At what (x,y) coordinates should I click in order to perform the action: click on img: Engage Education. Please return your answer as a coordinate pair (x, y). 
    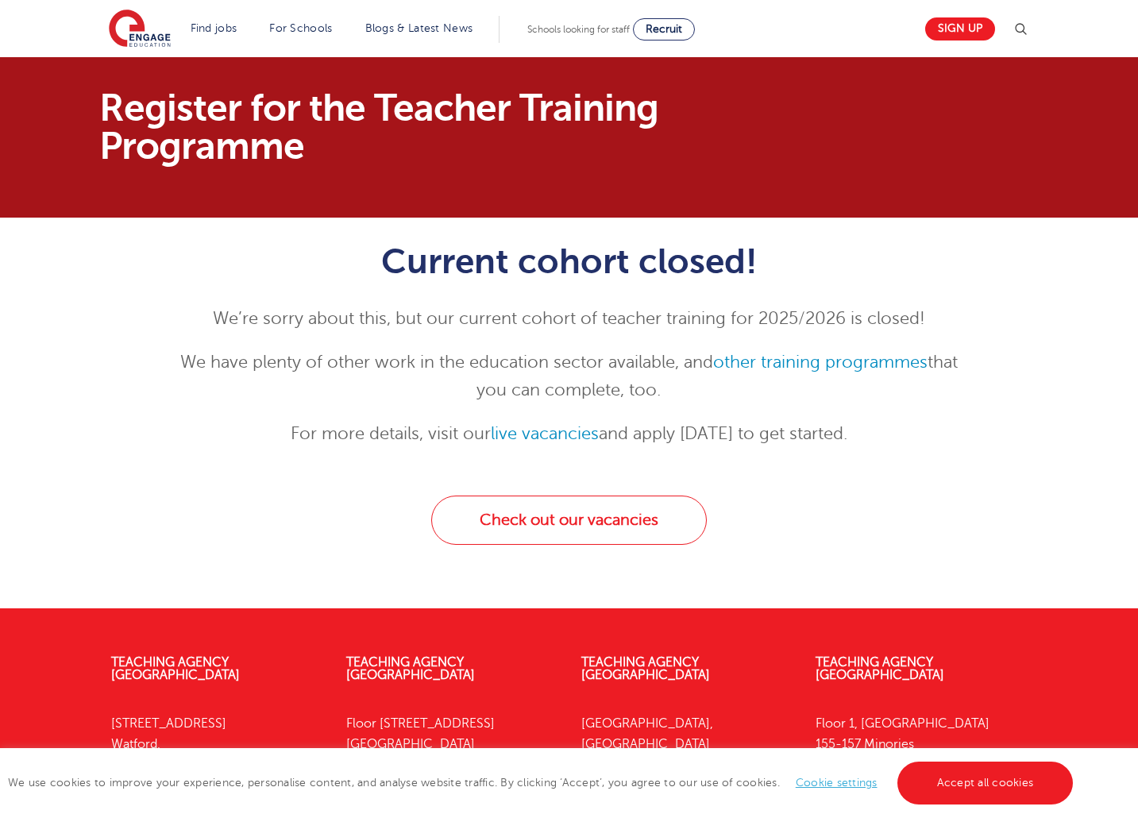
    Looking at the image, I should click on (140, 29).